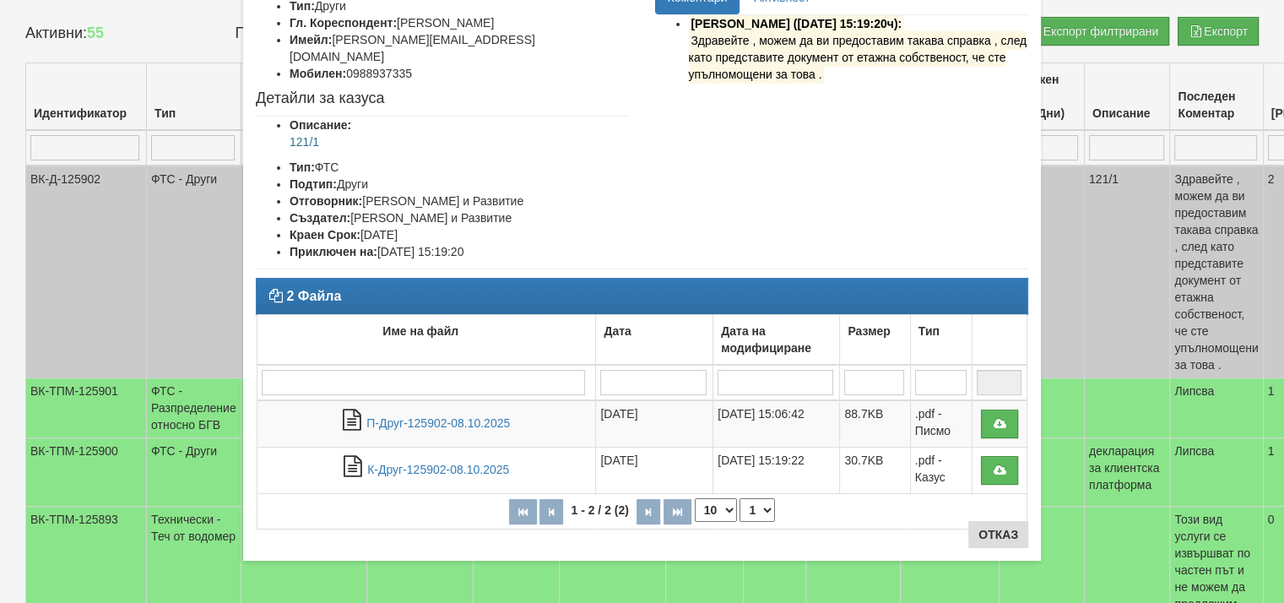  I want to click on strong: 2 Файла, so click(313, 295).